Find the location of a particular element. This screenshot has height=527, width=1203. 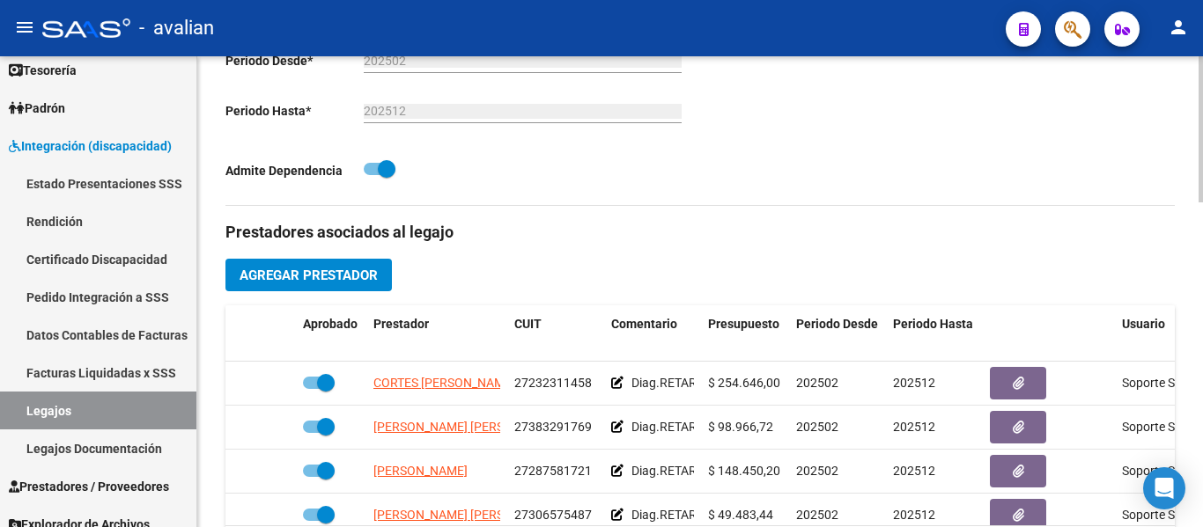

datatable-header-cell: Presupuesto is located at coordinates (745, 335).